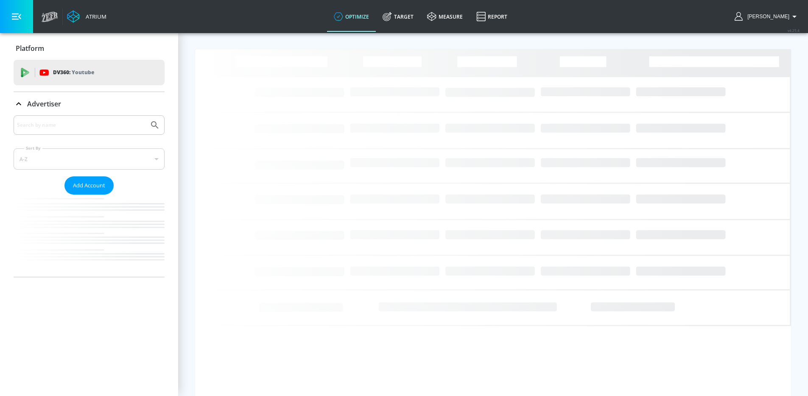 The height and width of the screenshot is (396, 808). What do you see at coordinates (89, 159) in the screenshot?
I see `div: A-Z` at bounding box center [89, 159].